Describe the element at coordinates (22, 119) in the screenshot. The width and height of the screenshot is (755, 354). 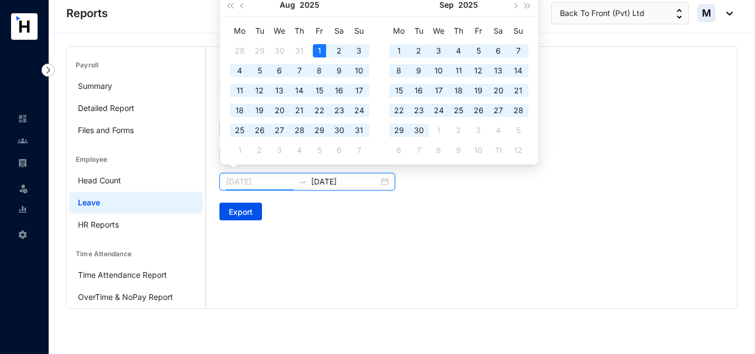
I see `li: Home` at that location.